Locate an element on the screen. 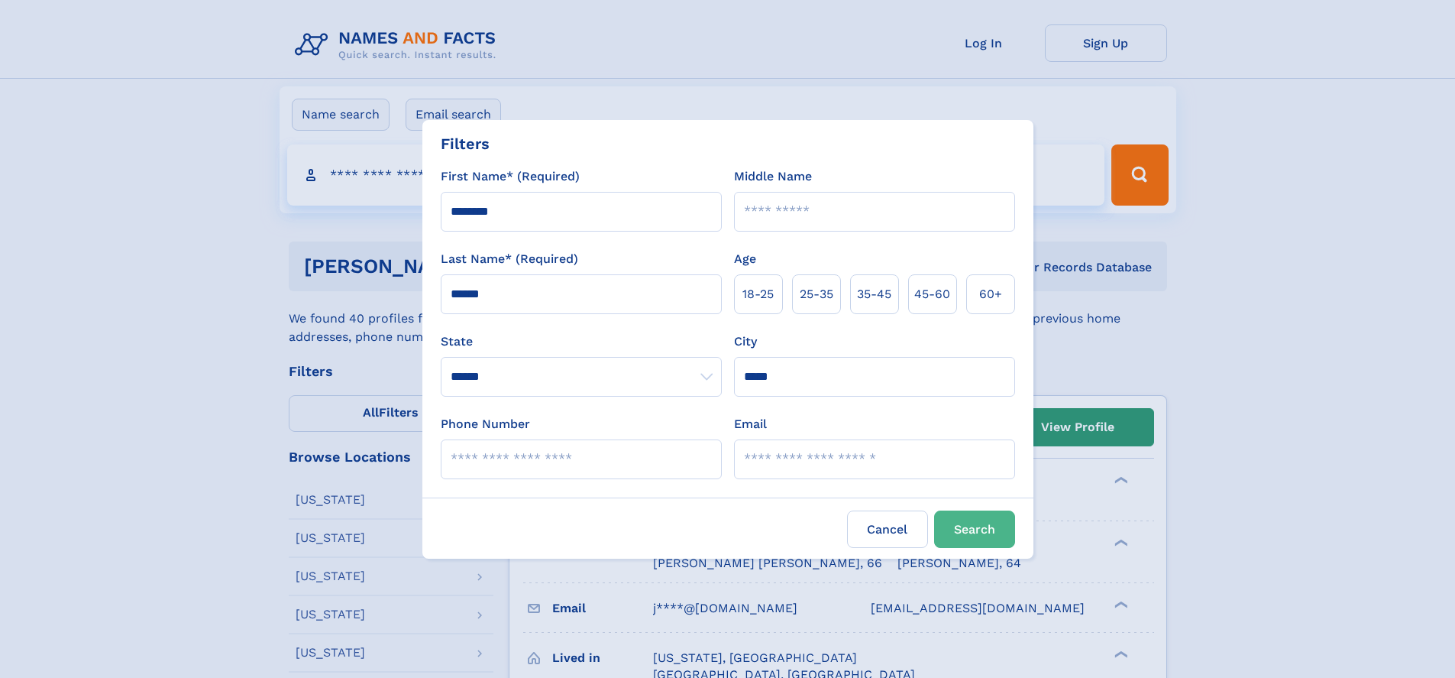  label: Phone Number is located at coordinates (485, 424).